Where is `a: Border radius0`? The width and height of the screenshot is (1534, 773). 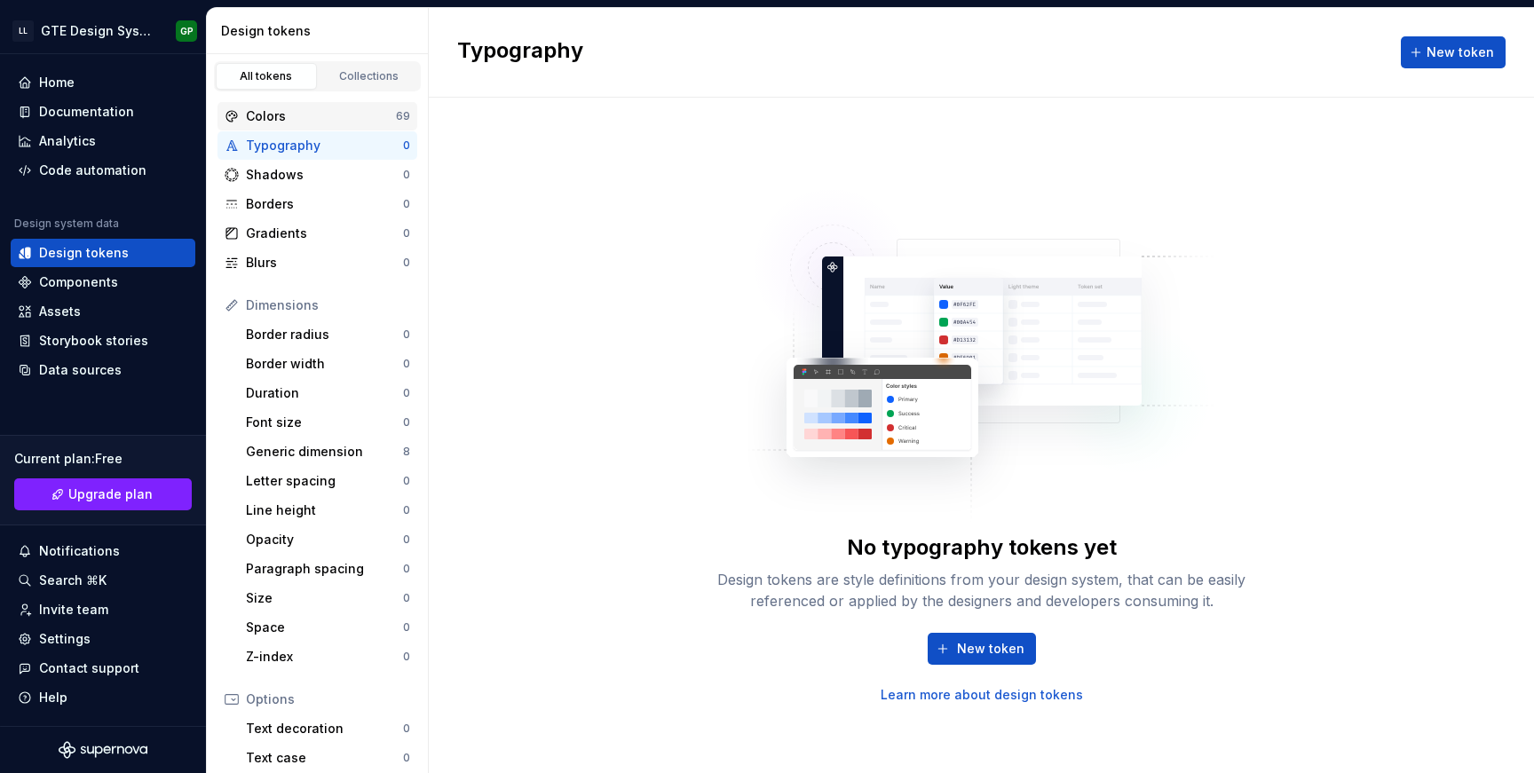 a: Border radius0 is located at coordinates (328, 335).